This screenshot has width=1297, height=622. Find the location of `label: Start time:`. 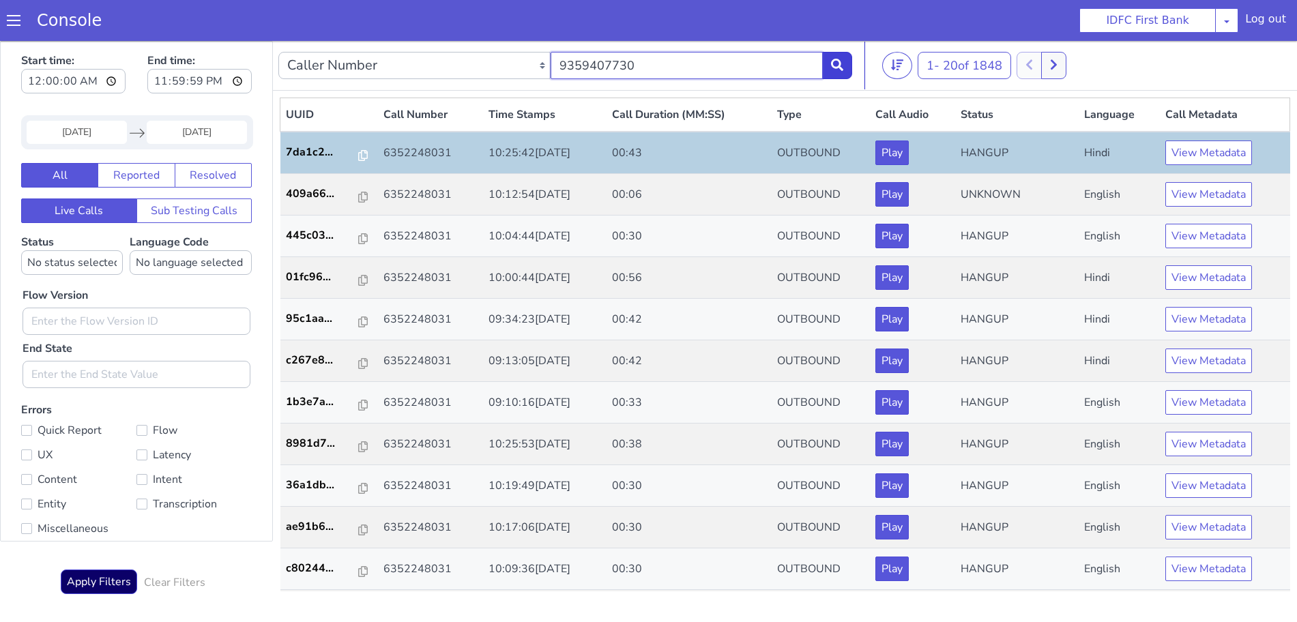

label: Start time: is located at coordinates (73, 32).